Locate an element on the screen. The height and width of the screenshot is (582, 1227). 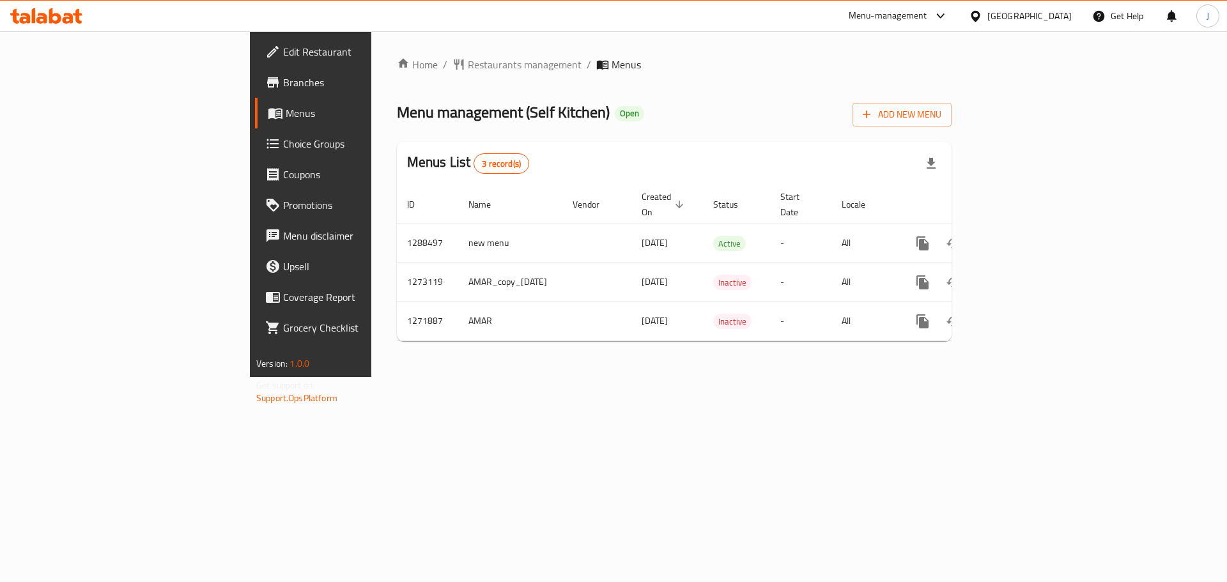
span: Coupons is located at coordinates (364, 174).